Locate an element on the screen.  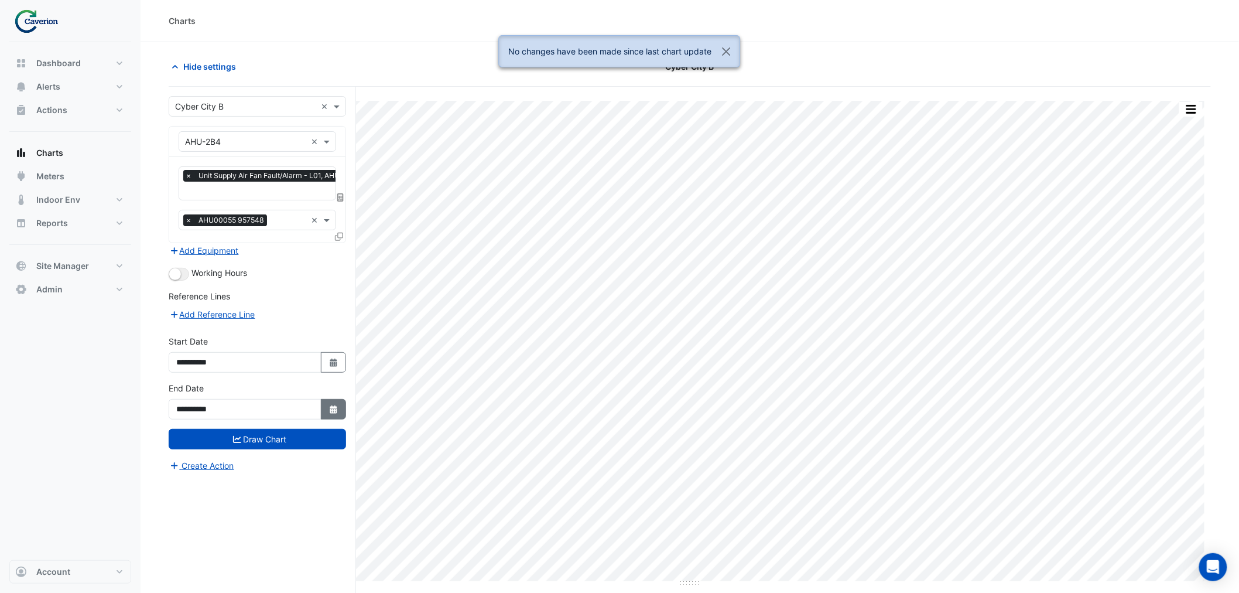
label: Start Date is located at coordinates (188, 341).